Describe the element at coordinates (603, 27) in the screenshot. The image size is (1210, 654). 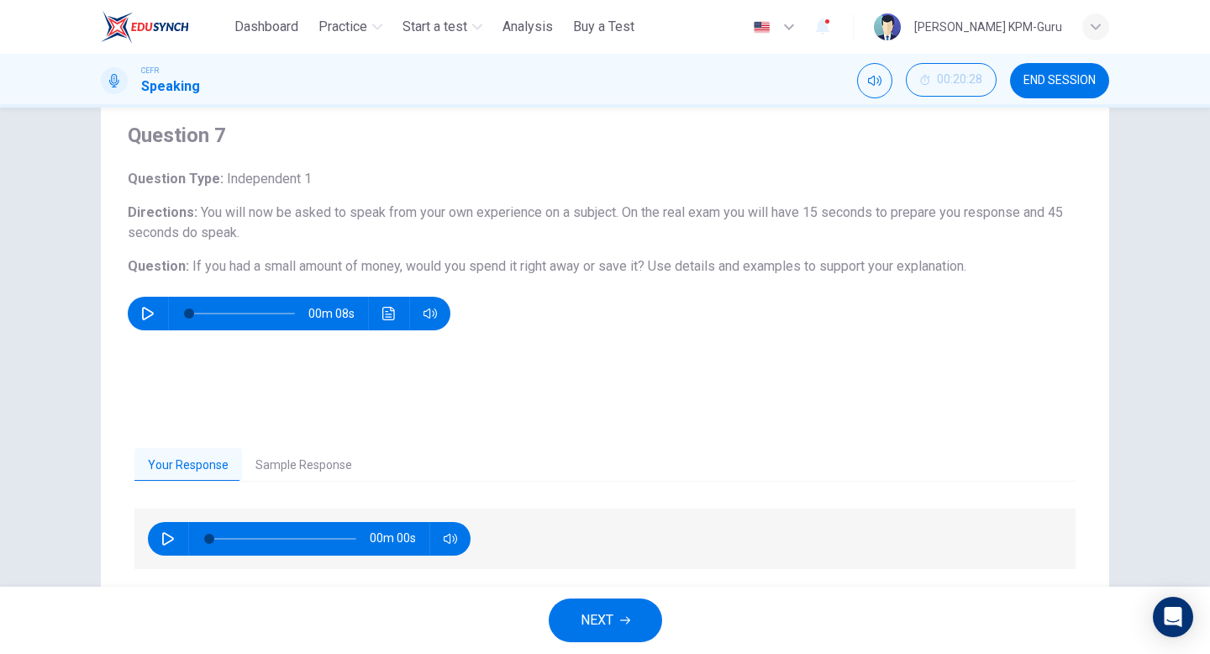
I see `span: Buy a Test` at that location.